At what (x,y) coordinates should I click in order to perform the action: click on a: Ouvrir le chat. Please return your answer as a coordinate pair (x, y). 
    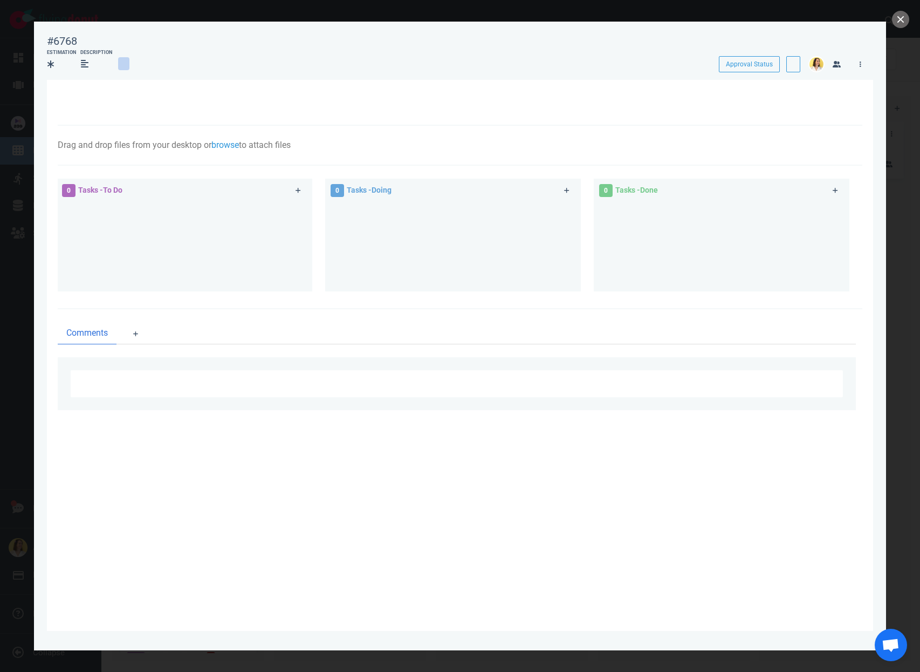
    Looking at the image, I should click on (891, 645).